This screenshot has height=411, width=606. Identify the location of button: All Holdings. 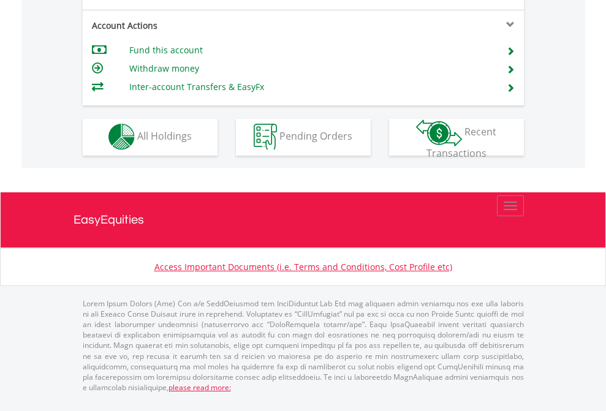
(150, 137).